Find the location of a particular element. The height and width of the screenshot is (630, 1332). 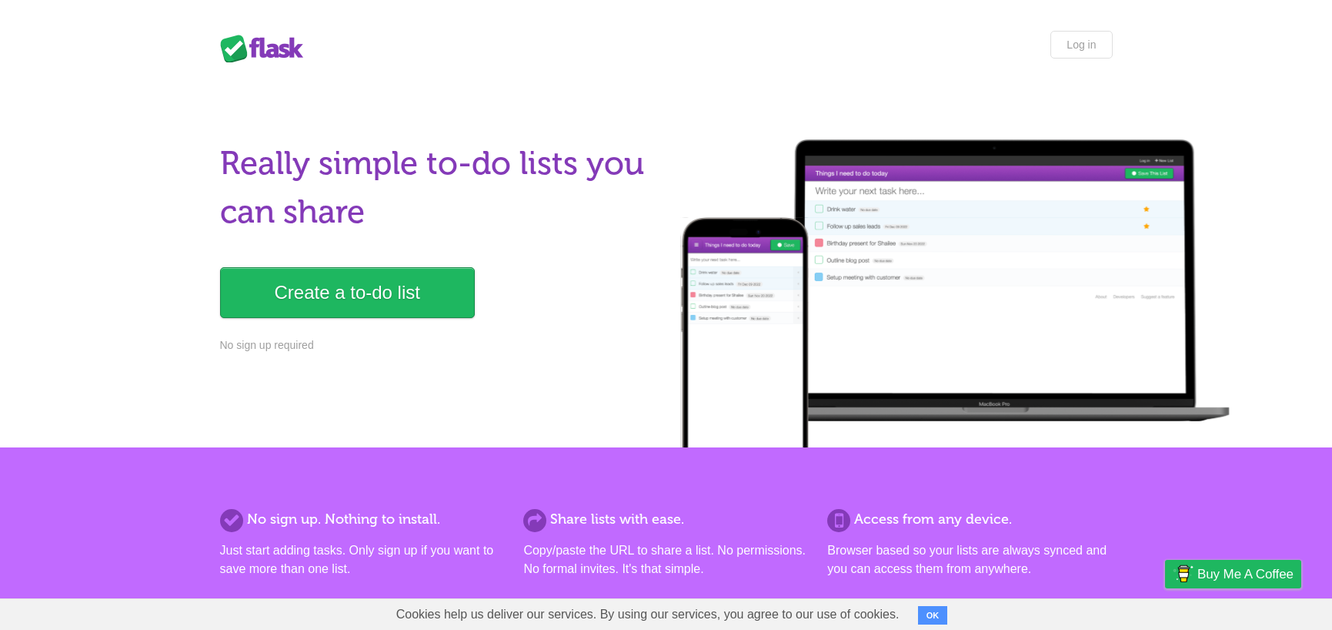

span: Buy me a coffee is located at coordinates (1245, 573).